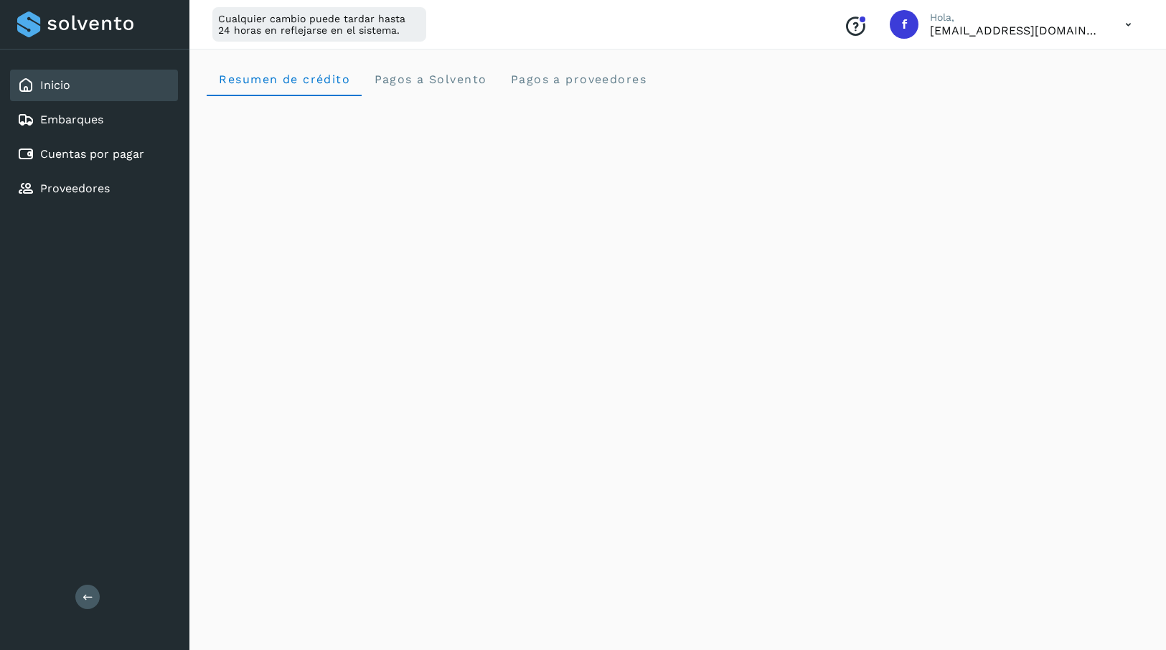 Image resolution: width=1166 pixels, height=650 pixels. What do you see at coordinates (72, 119) in the screenshot?
I see `a: Embarques` at bounding box center [72, 119].